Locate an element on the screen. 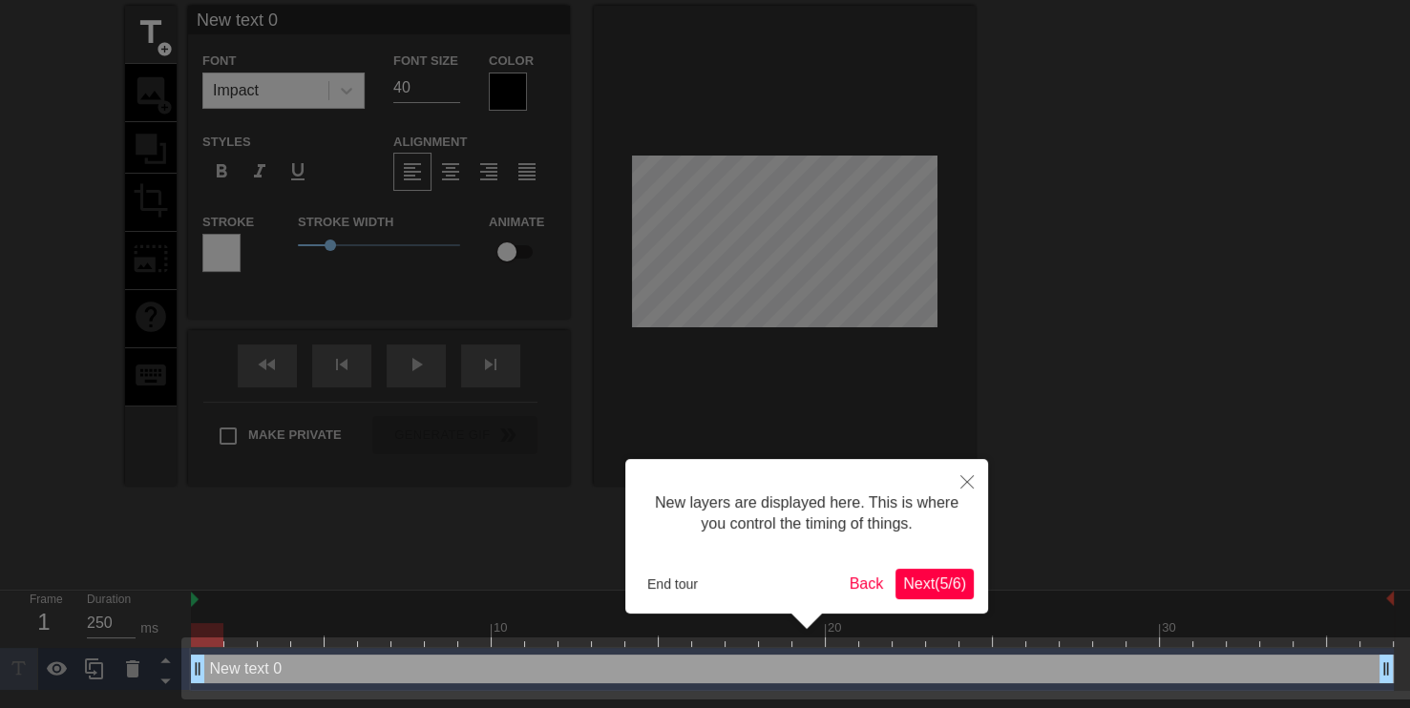 This screenshot has width=1410, height=708. button: Next is located at coordinates (935, 584).